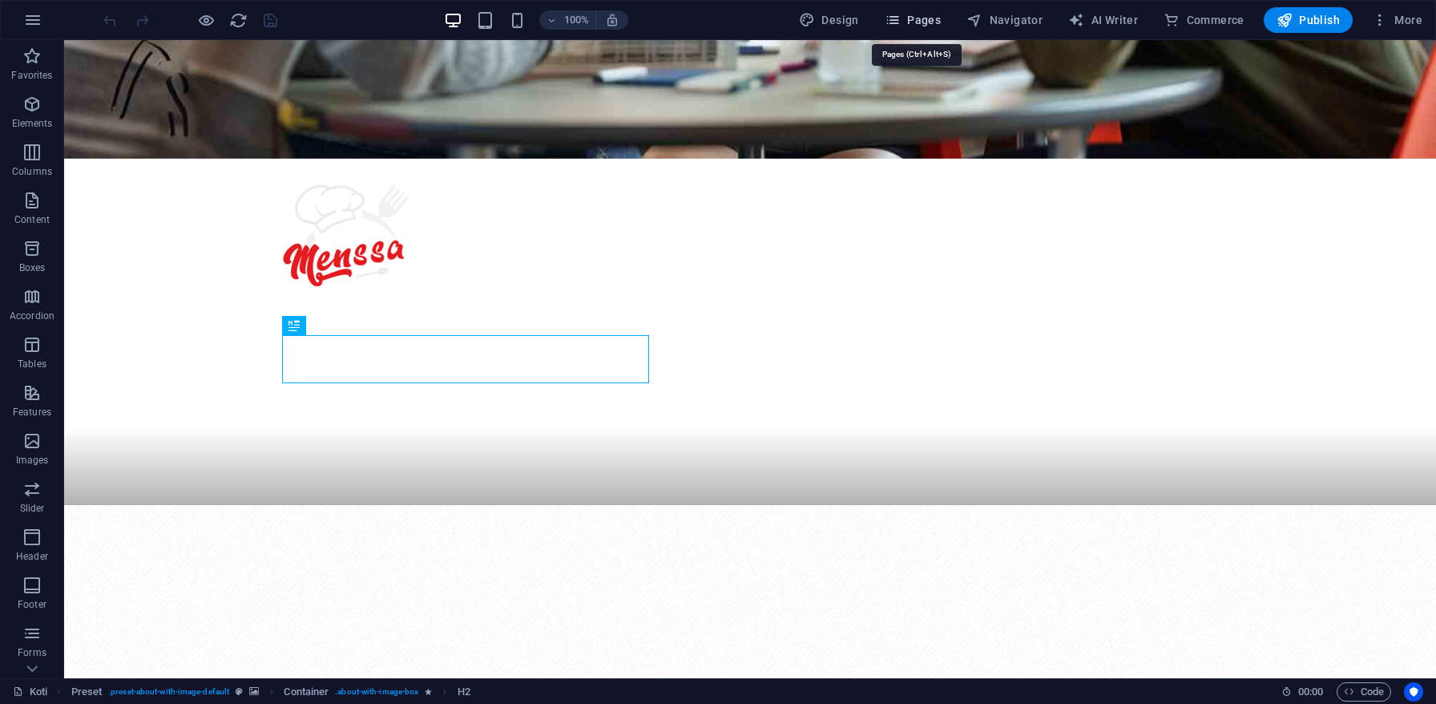 The image size is (1436, 704). I want to click on button: Pages, so click(913, 20).